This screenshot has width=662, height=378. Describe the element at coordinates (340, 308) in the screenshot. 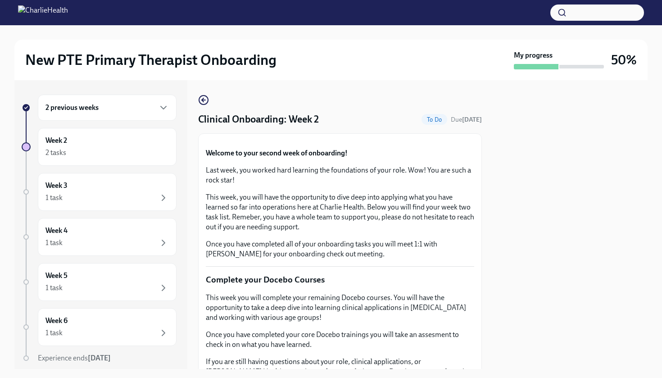

I see `p: This week you will complete your remaining Docebo courses. You will have the opportunity to take ...` at that location.